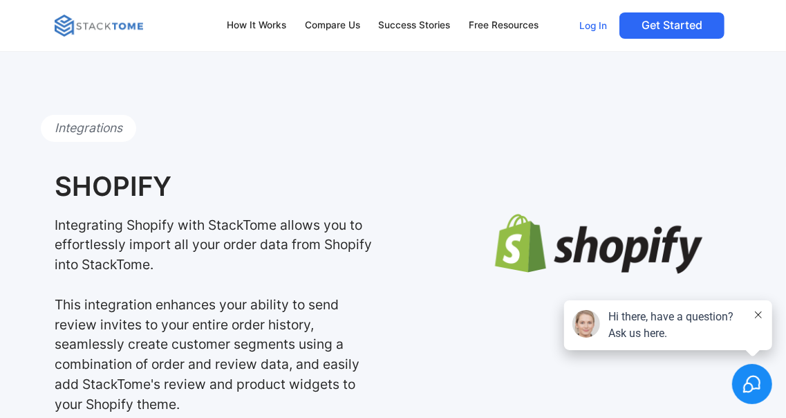  Describe the element at coordinates (594, 26) in the screenshot. I see `a: Log In` at that location.